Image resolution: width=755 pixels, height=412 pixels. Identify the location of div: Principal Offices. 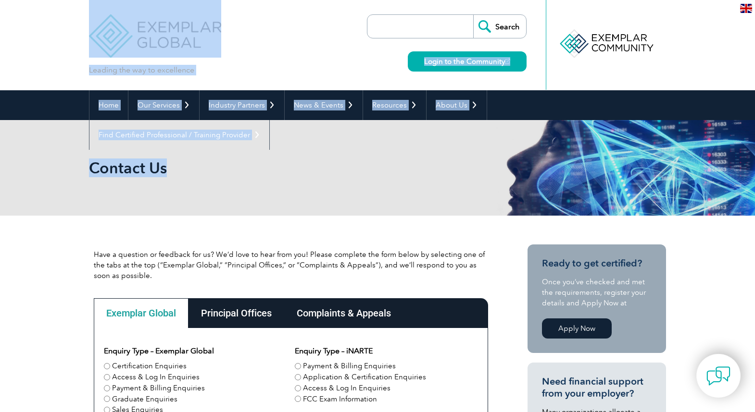
(236, 313).